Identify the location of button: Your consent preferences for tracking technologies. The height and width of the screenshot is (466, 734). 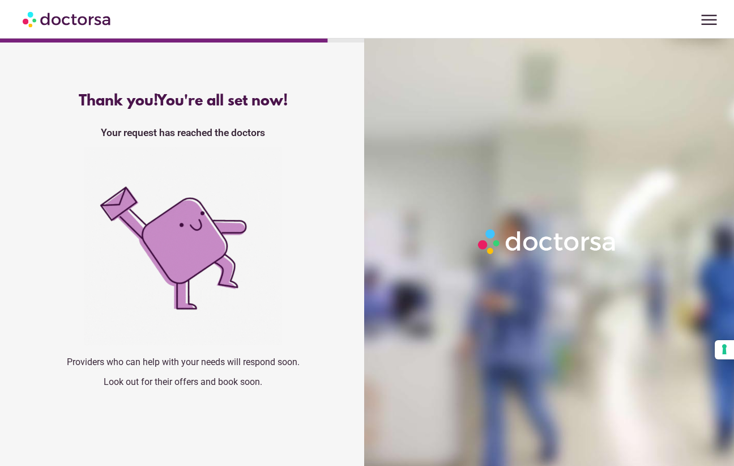
(725, 350).